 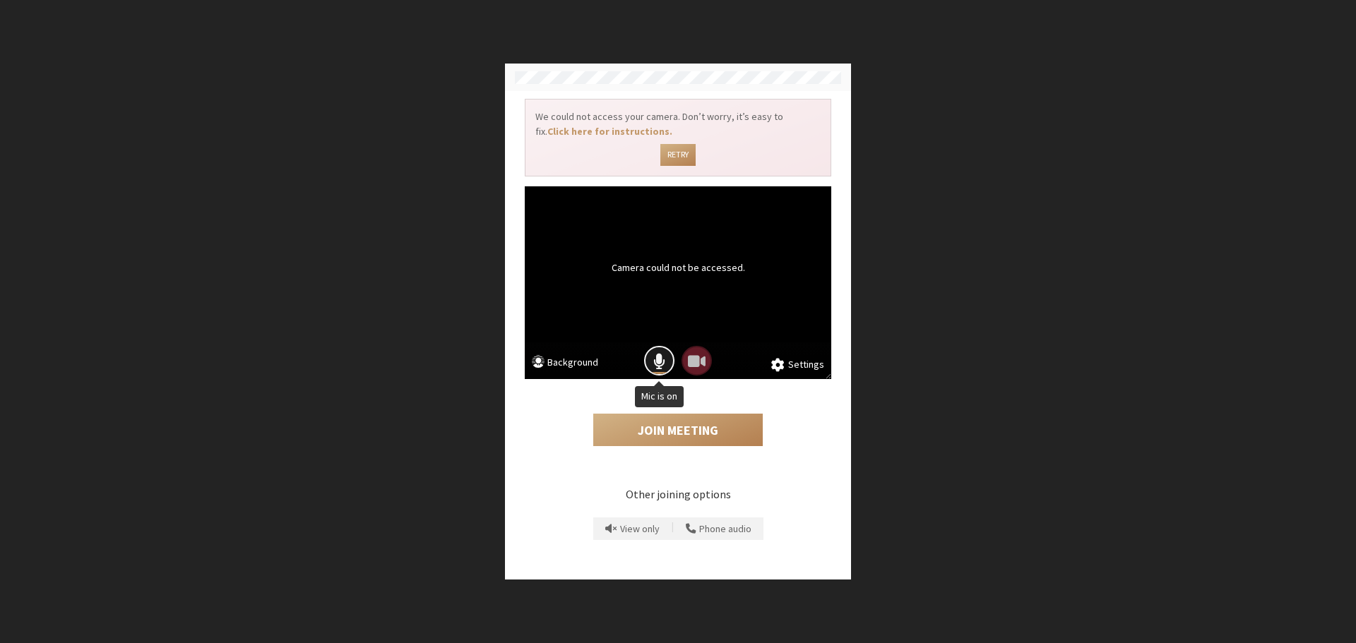 What do you see at coordinates (678, 268) in the screenshot?
I see `p: Camera could not be accessed.` at bounding box center [678, 268].